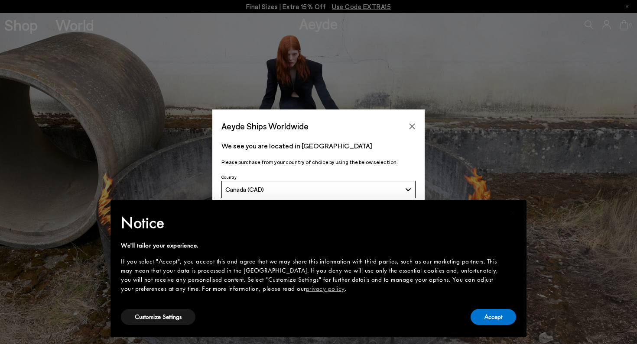  What do you see at coordinates (311, 275) in the screenshot?
I see `div: If you select "Accept", you accept this and agree that we may share this information with third p...` at bounding box center [311, 275].